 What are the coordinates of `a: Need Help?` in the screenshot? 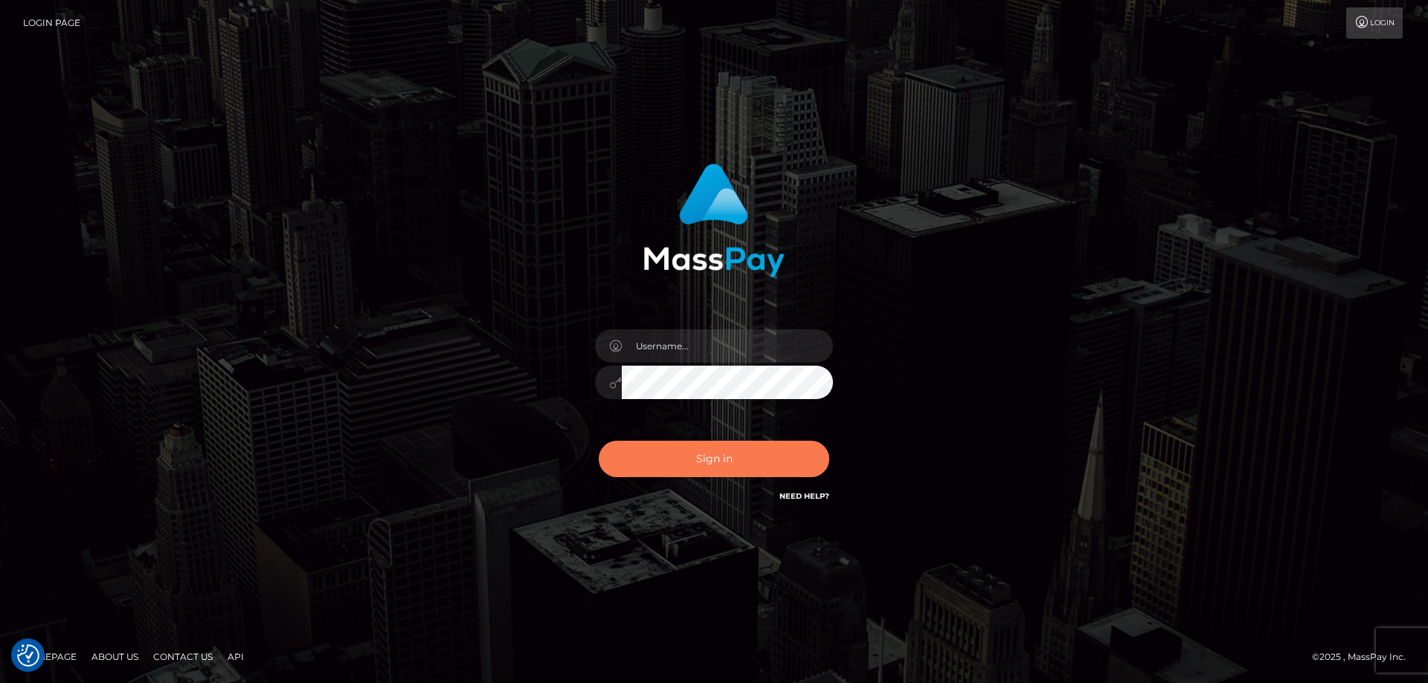 It's located at (804, 496).